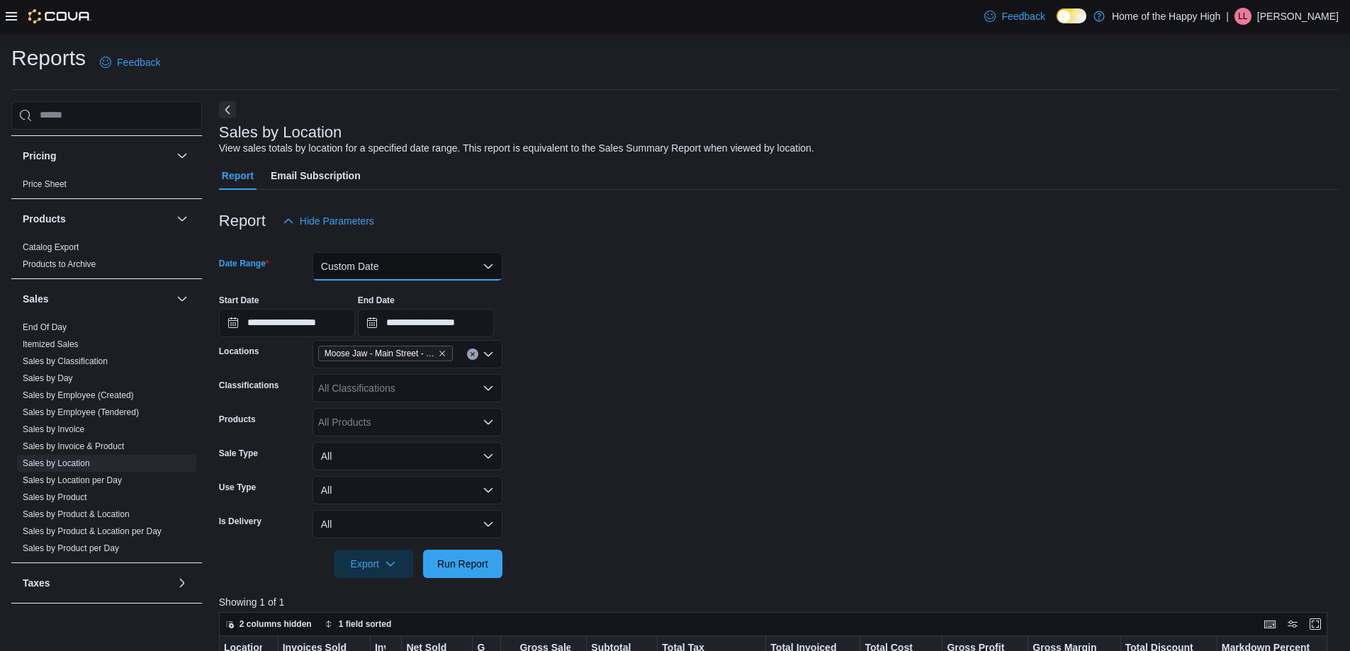 This screenshot has height=651, width=1350. What do you see at coordinates (1057, 23) in the screenshot?
I see `span: Dark Mode` at bounding box center [1057, 23].